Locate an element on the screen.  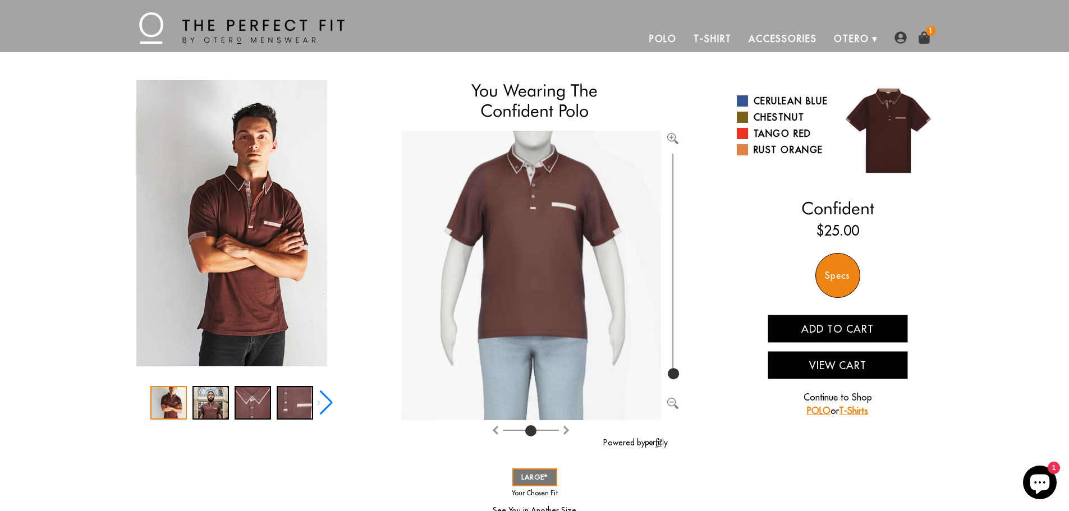
div: Next slide is located at coordinates (325, 403).